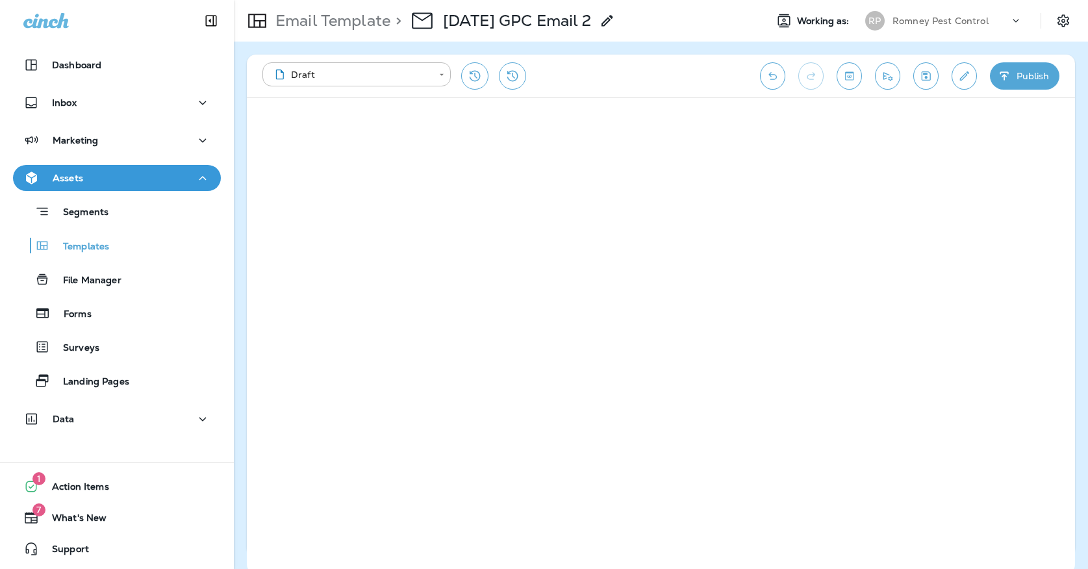 Image resolution: width=1088 pixels, height=569 pixels. I want to click on button: View Changelog, so click(513, 76).